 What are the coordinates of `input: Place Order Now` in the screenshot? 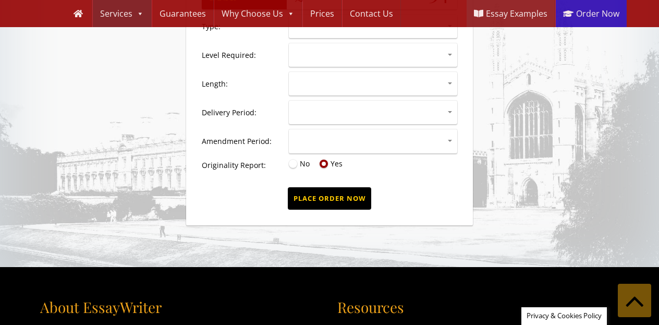 It's located at (330, 198).